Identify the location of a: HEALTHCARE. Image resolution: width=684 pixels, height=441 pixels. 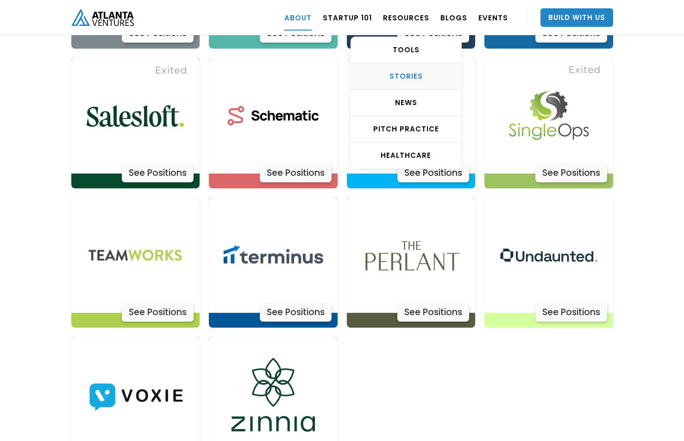
(406, 156).